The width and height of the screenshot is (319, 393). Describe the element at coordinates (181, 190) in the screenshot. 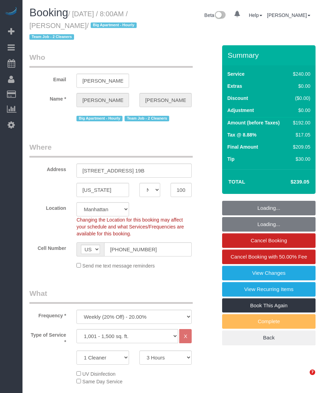

I see `input: Zip Code` at that location.